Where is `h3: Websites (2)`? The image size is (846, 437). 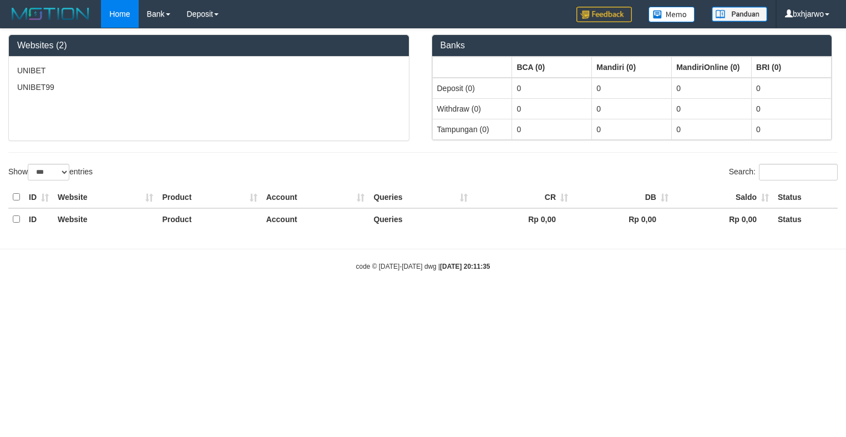 h3: Websites (2) is located at coordinates (209, 45).